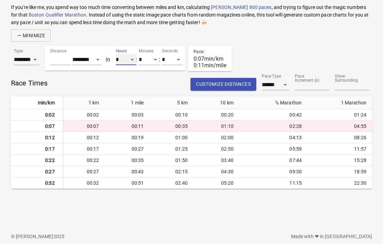 The height and width of the screenshot is (244, 383). I want to click on h6: Race Times, so click(29, 83).